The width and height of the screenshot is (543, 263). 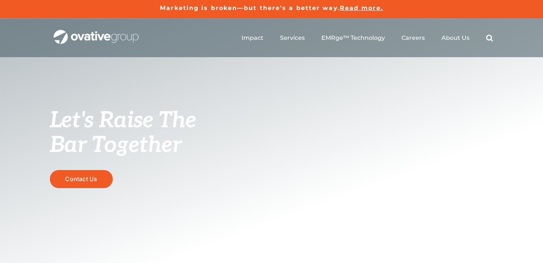 What do you see at coordinates (455, 38) in the screenshot?
I see `a: About Us` at bounding box center [455, 38].